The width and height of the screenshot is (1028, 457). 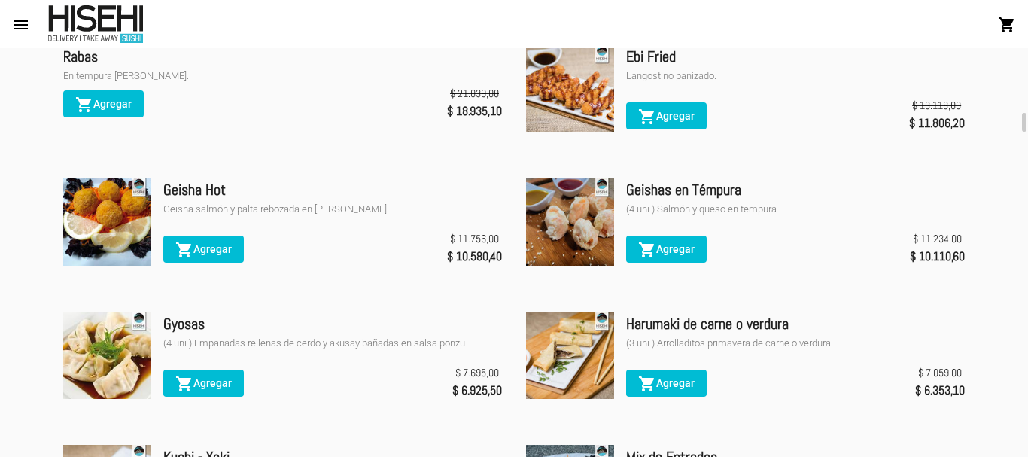 I want to click on span: $ 18.935,10, so click(x=474, y=111).